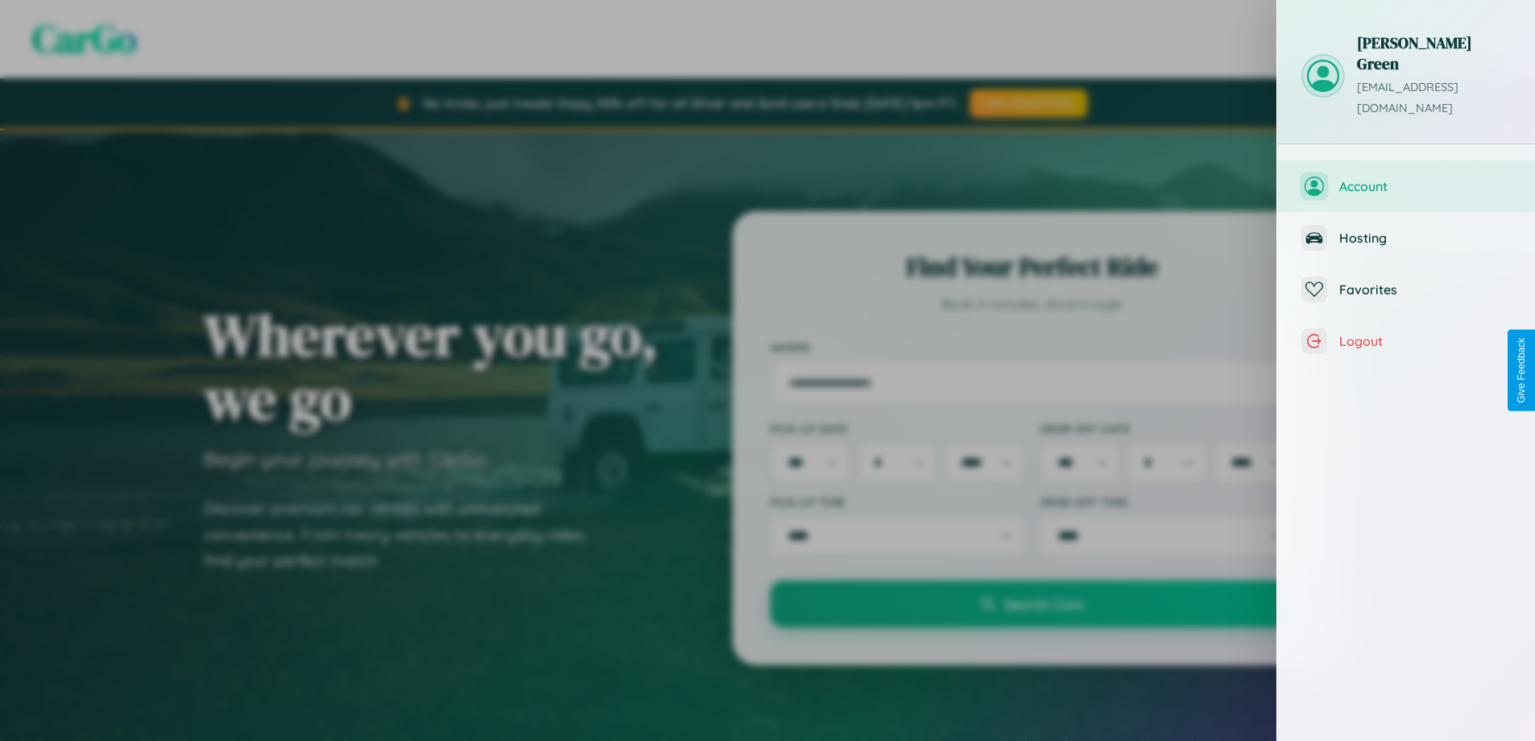 This screenshot has height=741, width=1535. What do you see at coordinates (1406, 186) in the screenshot?
I see `button: Account` at bounding box center [1406, 186].